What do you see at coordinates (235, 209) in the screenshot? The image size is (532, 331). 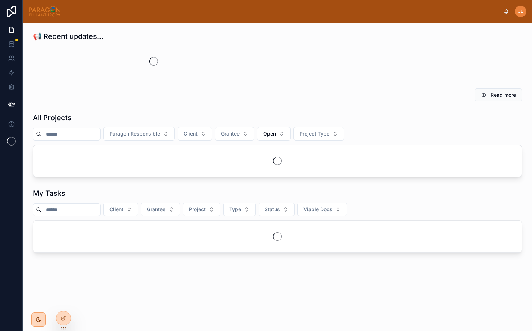 I see `span: Type` at bounding box center [235, 209].